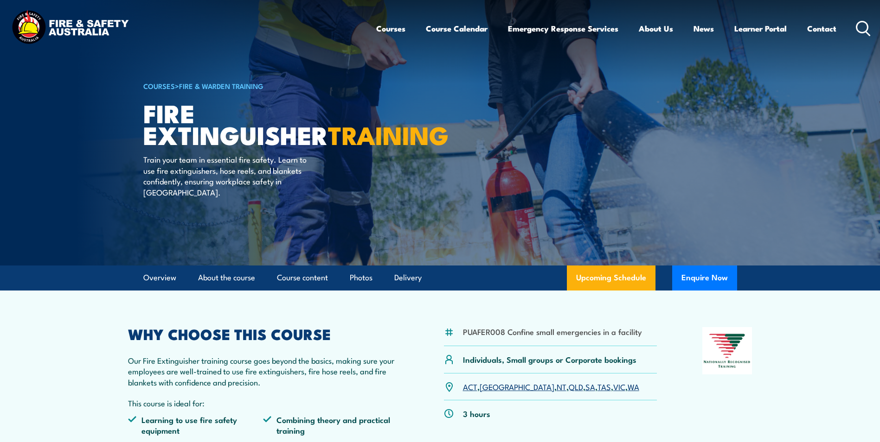 Image resolution: width=880 pixels, height=442 pixels. What do you see at coordinates (263, 334) in the screenshot?
I see `h2: WHY CHOOSE THIS COURSE` at bounding box center [263, 334].